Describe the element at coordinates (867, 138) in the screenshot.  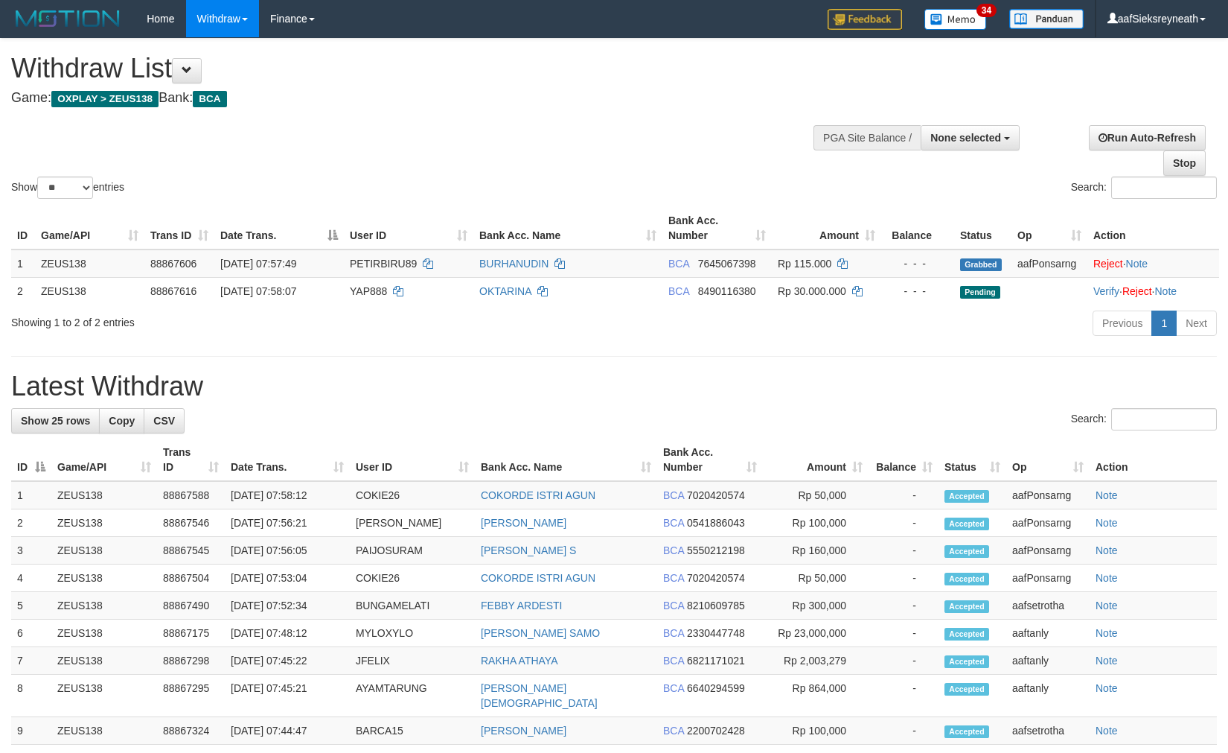
I see `div: PGA Site Balance /` at that location.